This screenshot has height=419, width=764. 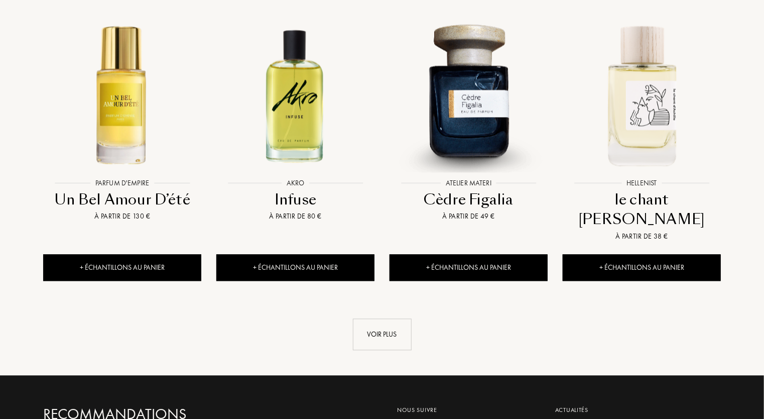 I want to click on div: Voir plus, so click(x=382, y=334).